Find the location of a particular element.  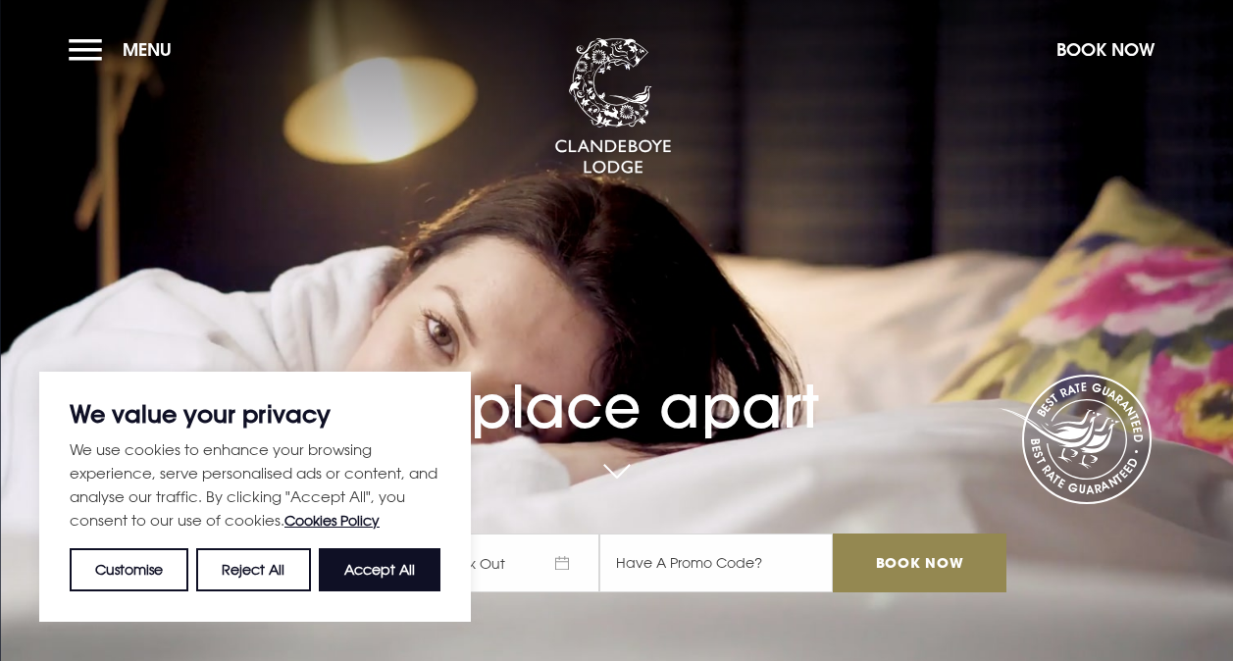

p: We use cookies to enhance your browsing experience, serve personalised ads or content, and analys... is located at coordinates (255, 484).